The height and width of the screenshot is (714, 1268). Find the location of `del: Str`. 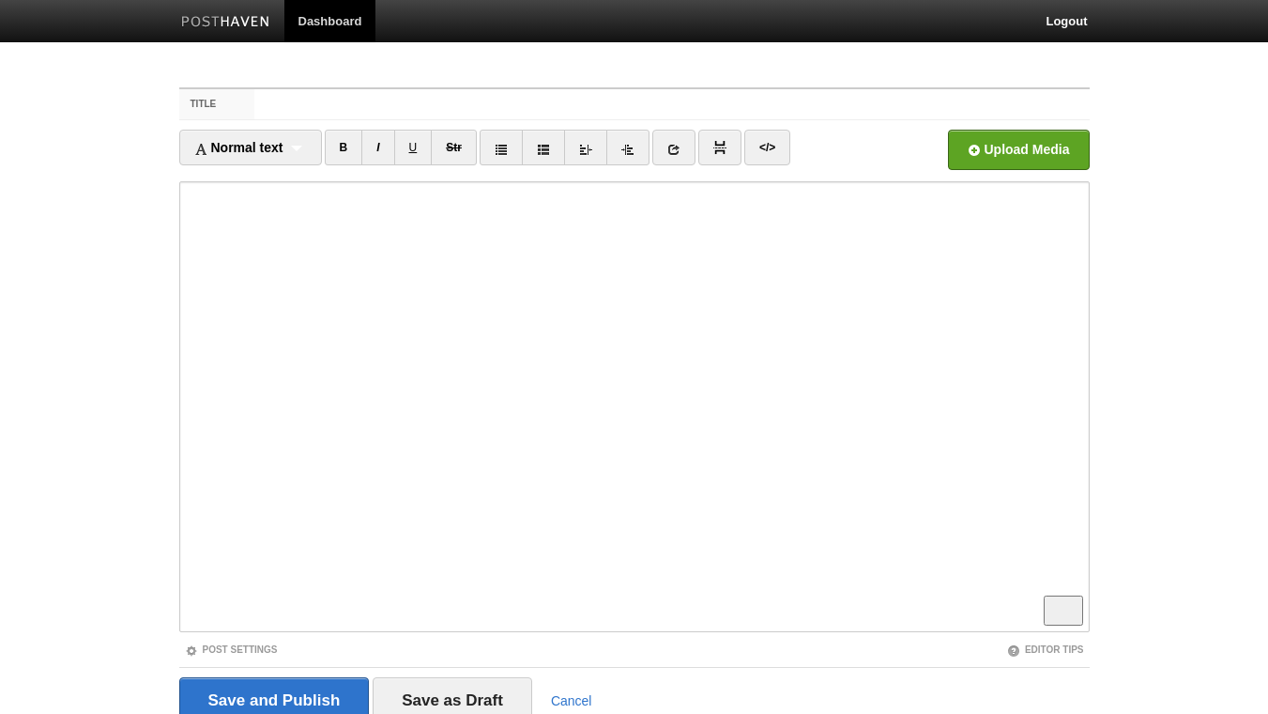

del: Str is located at coordinates (453, 147).